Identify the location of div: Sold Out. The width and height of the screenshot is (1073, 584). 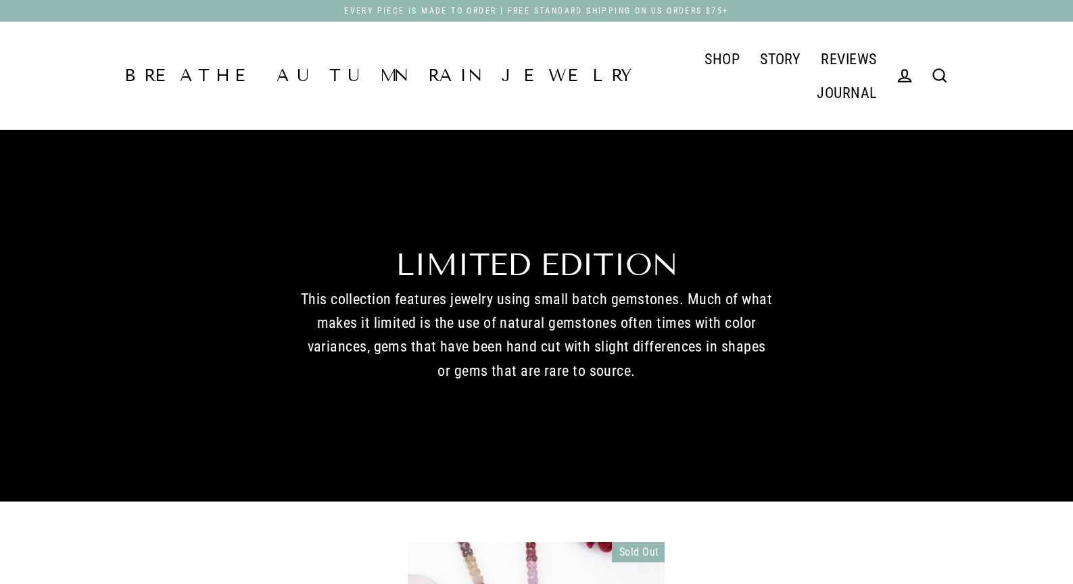
(638, 553).